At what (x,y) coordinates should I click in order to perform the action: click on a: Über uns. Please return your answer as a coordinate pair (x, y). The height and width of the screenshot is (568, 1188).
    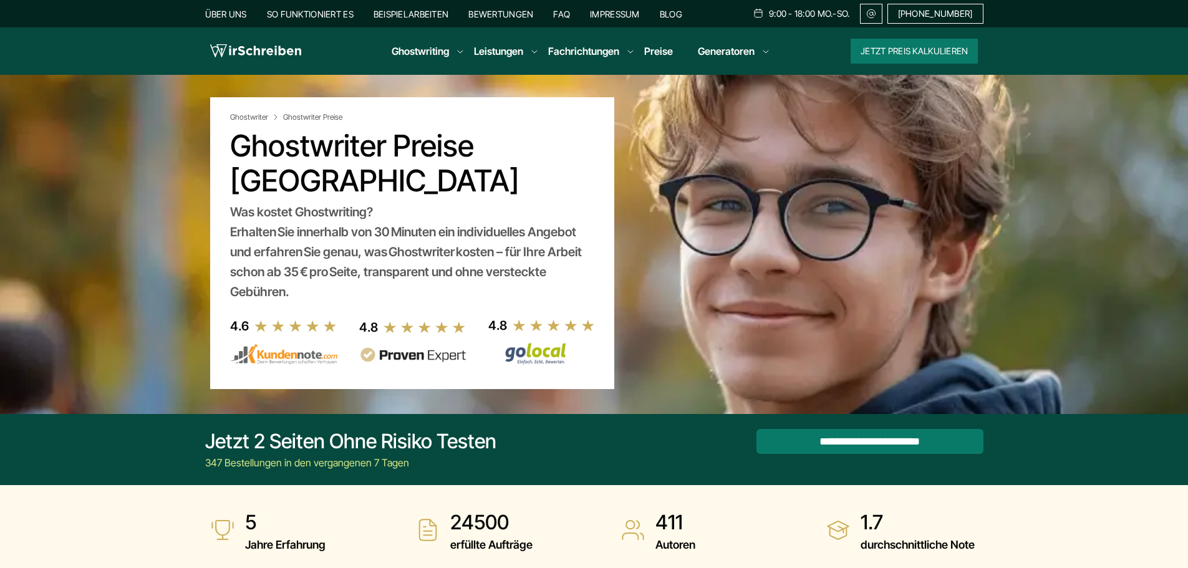
    Looking at the image, I should click on (226, 14).